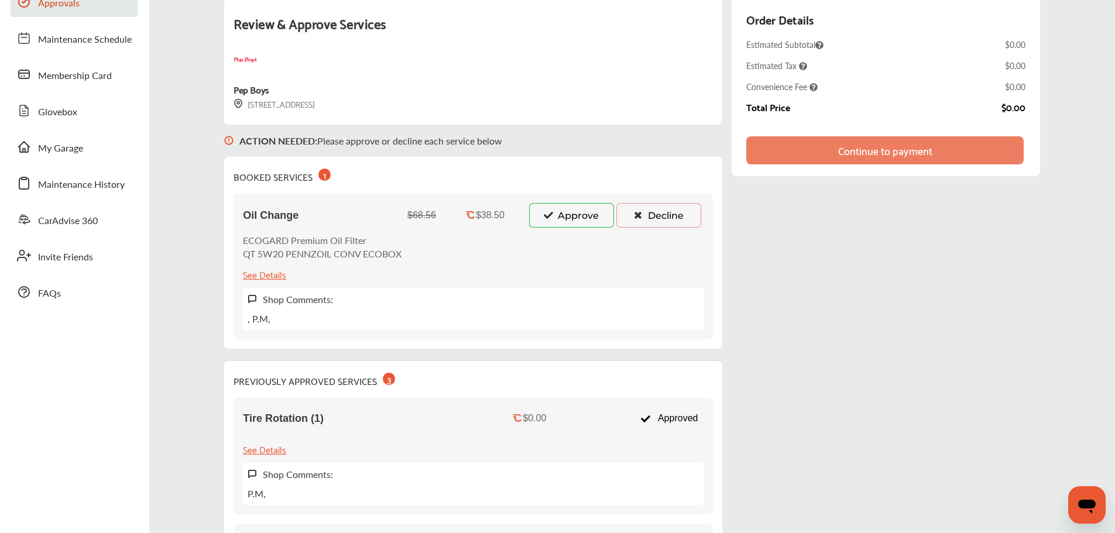 This screenshot has height=533, width=1115. What do you see at coordinates (66, 257) in the screenshot?
I see `span: Invite Friends` at bounding box center [66, 257].